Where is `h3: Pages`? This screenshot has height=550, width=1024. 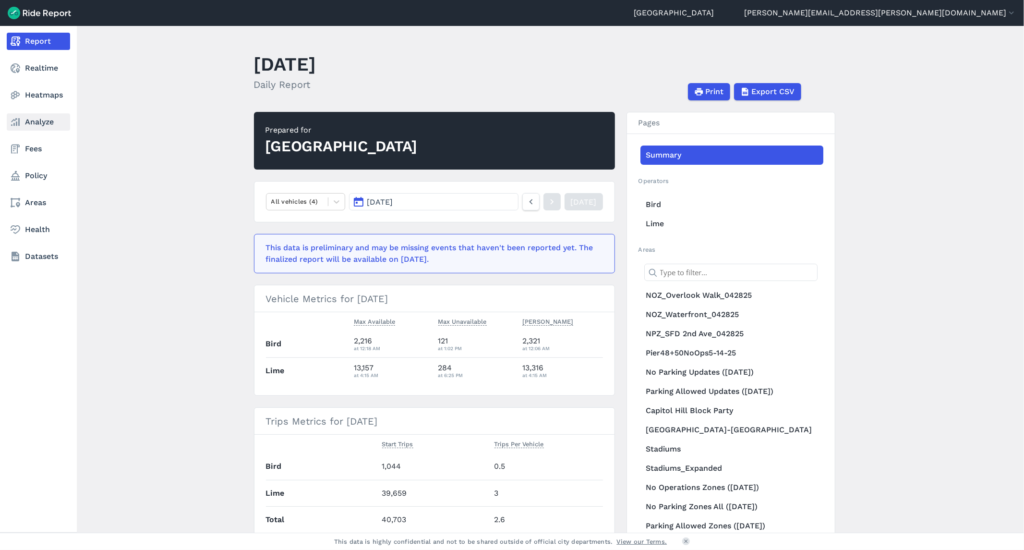 h3: Pages is located at coordinates (731, 123).